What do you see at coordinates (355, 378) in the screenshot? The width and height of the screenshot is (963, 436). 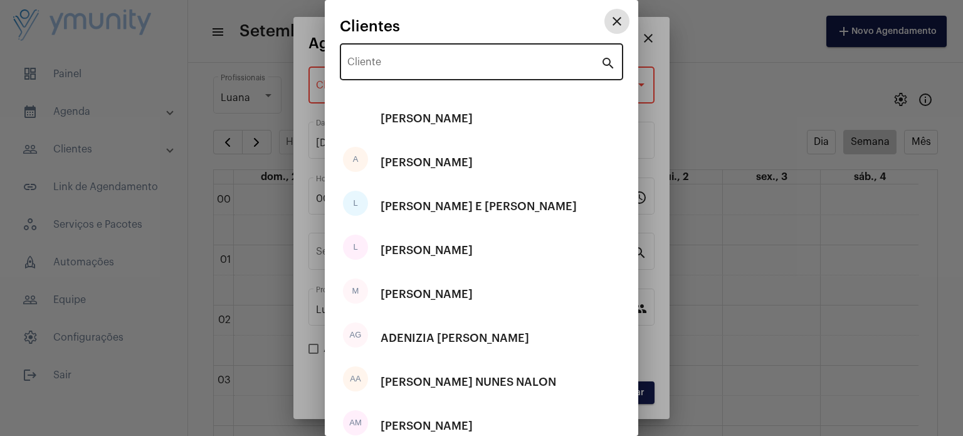 I see `div: AA` at bounding box center [355, 378].